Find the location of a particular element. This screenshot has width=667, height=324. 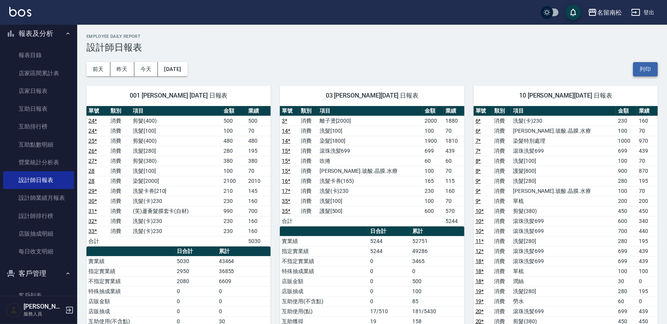

td: 潤絲 is located at coordinates (563, 281).